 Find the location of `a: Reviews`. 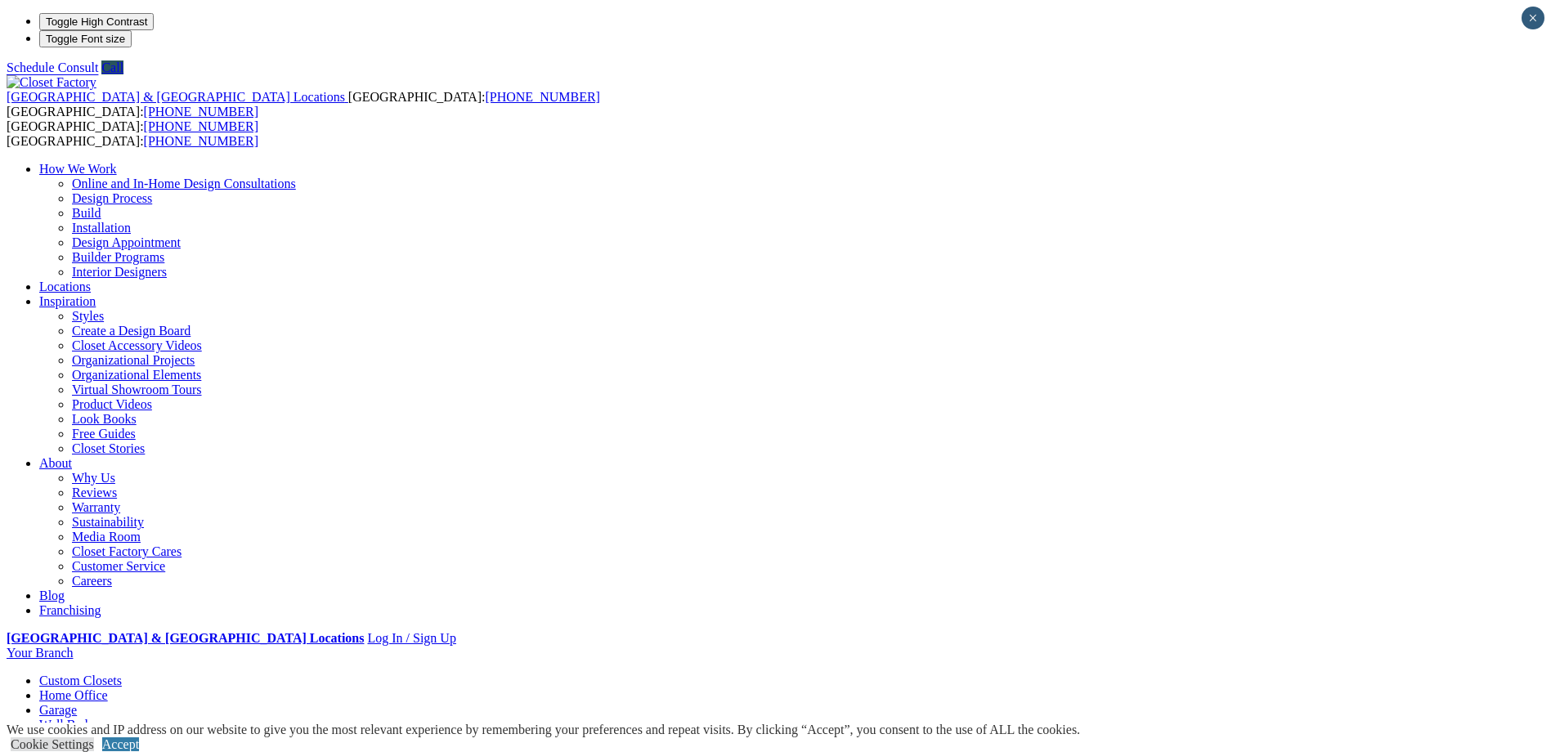

a: Reviews is located at coordinates (94, 492).